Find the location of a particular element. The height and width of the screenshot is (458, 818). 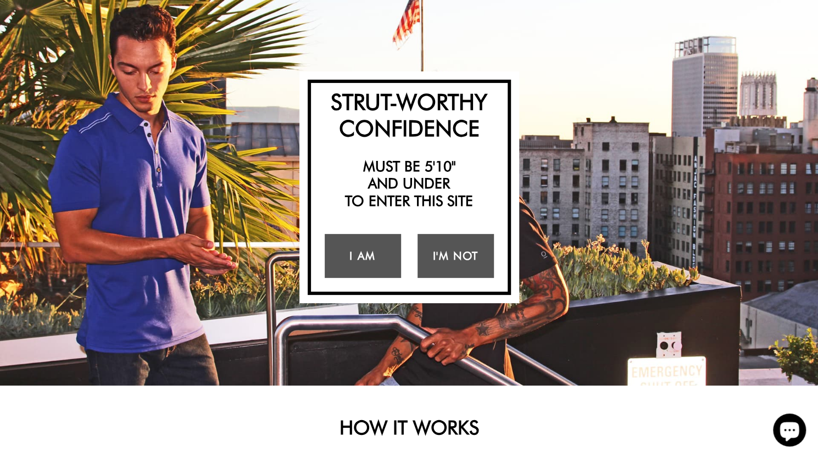

h2: Strut-Worthy Confidence is located at coordinates (409, 115).